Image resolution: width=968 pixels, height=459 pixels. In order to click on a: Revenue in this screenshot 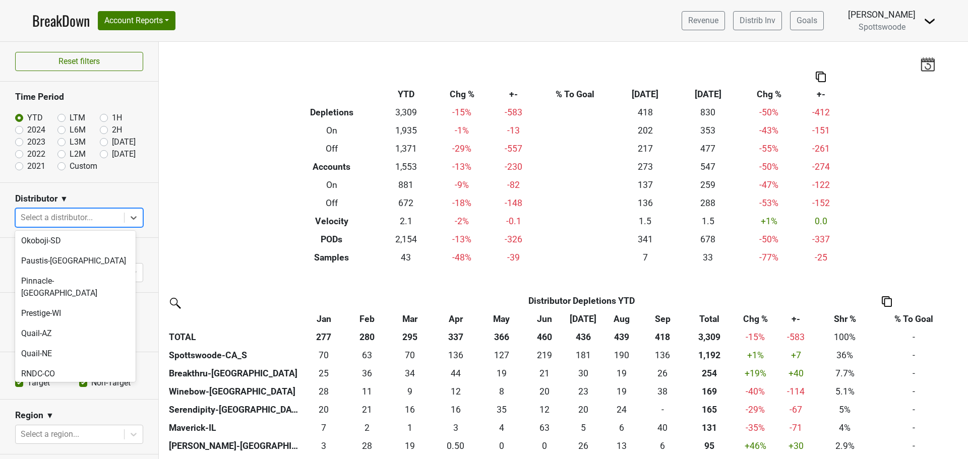, I will do `click(703, 21)`.